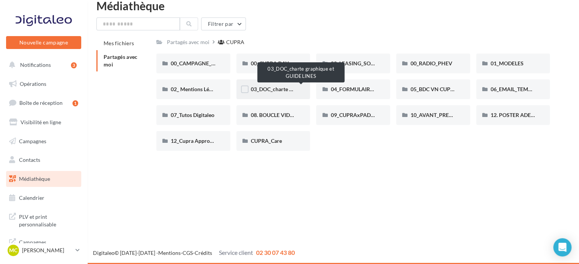  I want to click on span: 00_RADIO_PHEV, so click(431, 63).